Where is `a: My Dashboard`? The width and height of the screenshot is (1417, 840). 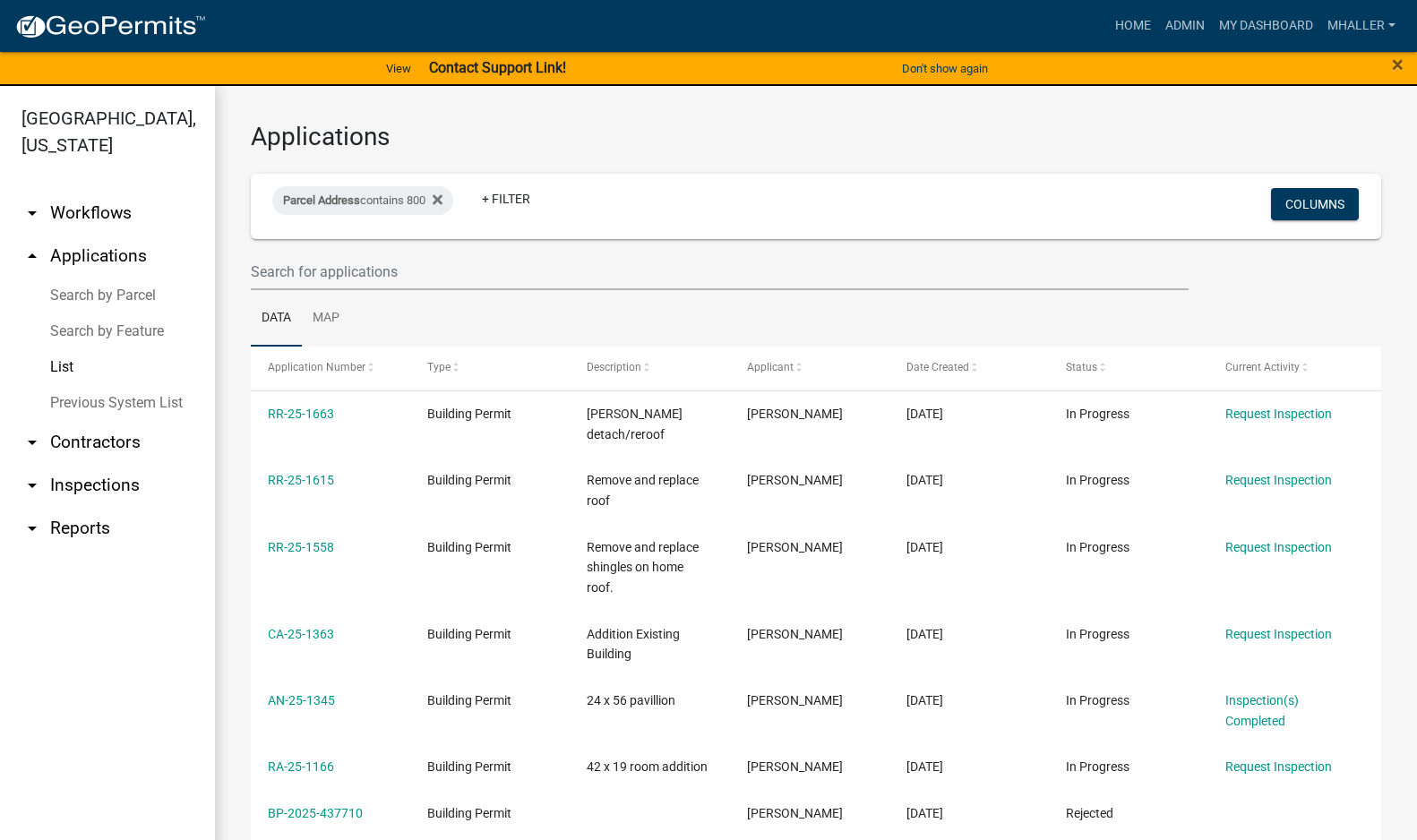
a: My Dashboard is located at coordinates (1266, 26).